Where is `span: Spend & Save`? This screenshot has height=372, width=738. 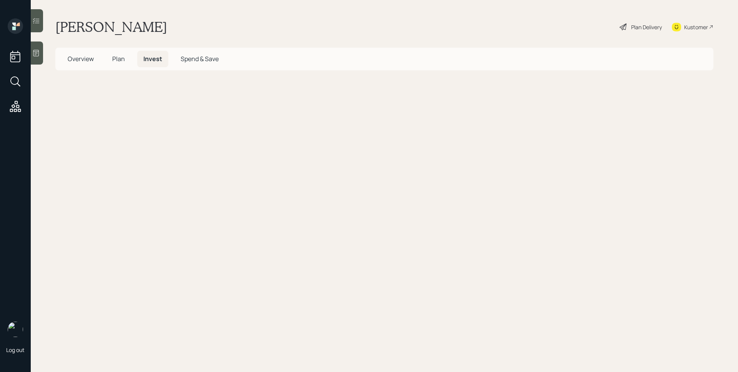
span: Spend & Save is located at coordinates (199, 59).